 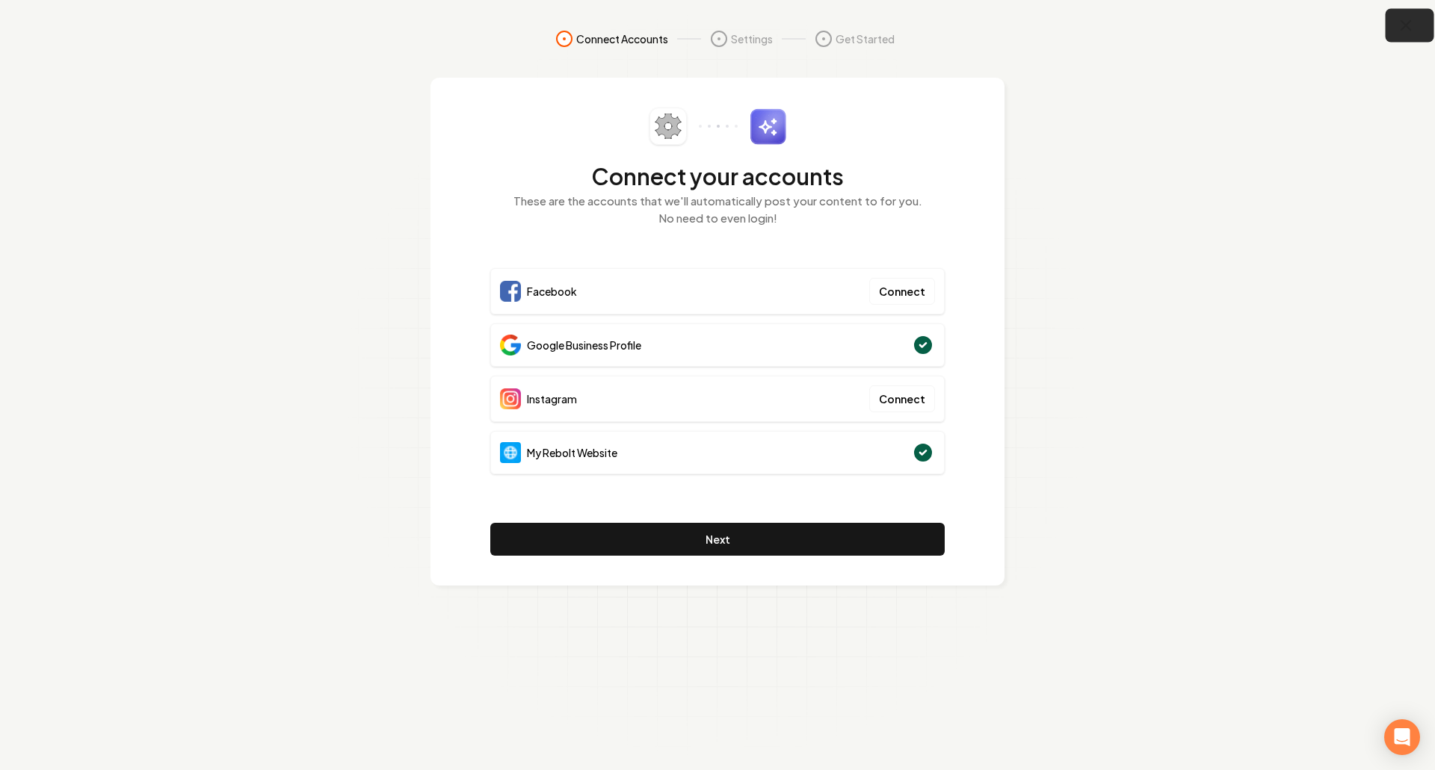 What do you see at coordinates (865, 39) in the screenshot?
I see `span: Get Started` at bounding box center [865, 39].